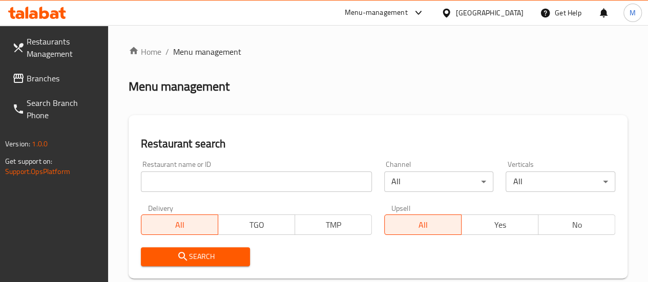 The height and width of the screenshot is (282, 648). What do you see at coordinates (196, 257) in the screenshot?
I see `span: Search` at bounding box center [196, 257].